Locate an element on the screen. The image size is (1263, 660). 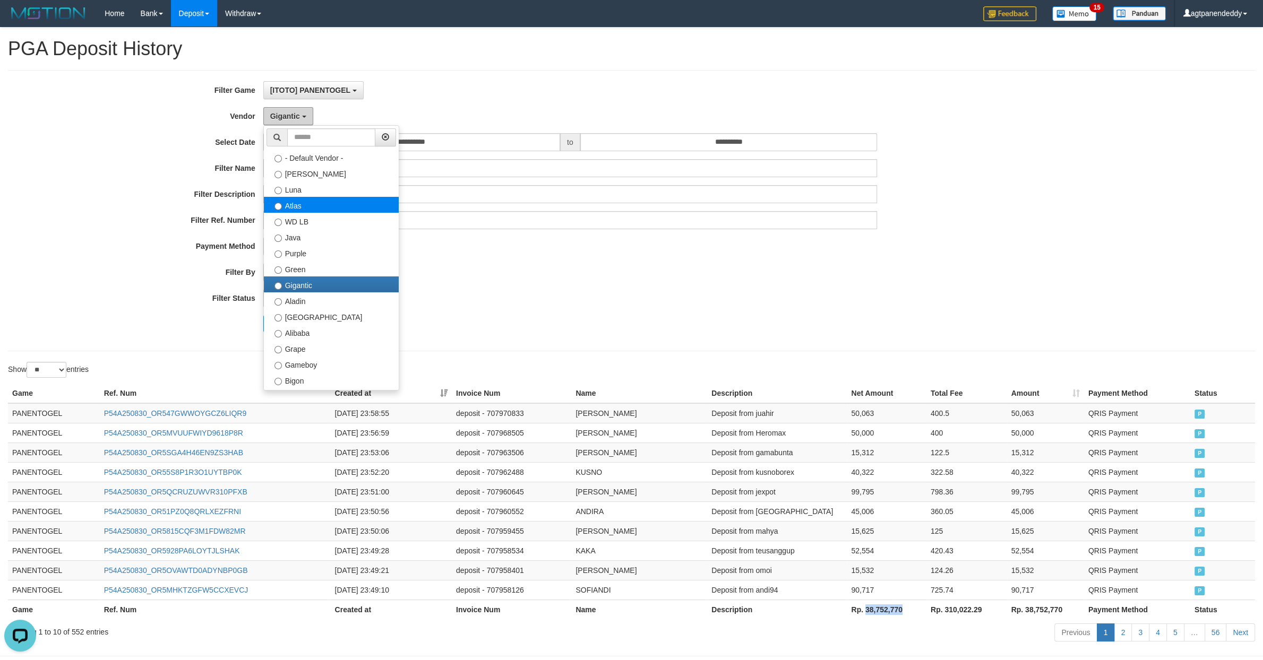
img: Button%20Memo.svg is located at coordinates (1074, 14).